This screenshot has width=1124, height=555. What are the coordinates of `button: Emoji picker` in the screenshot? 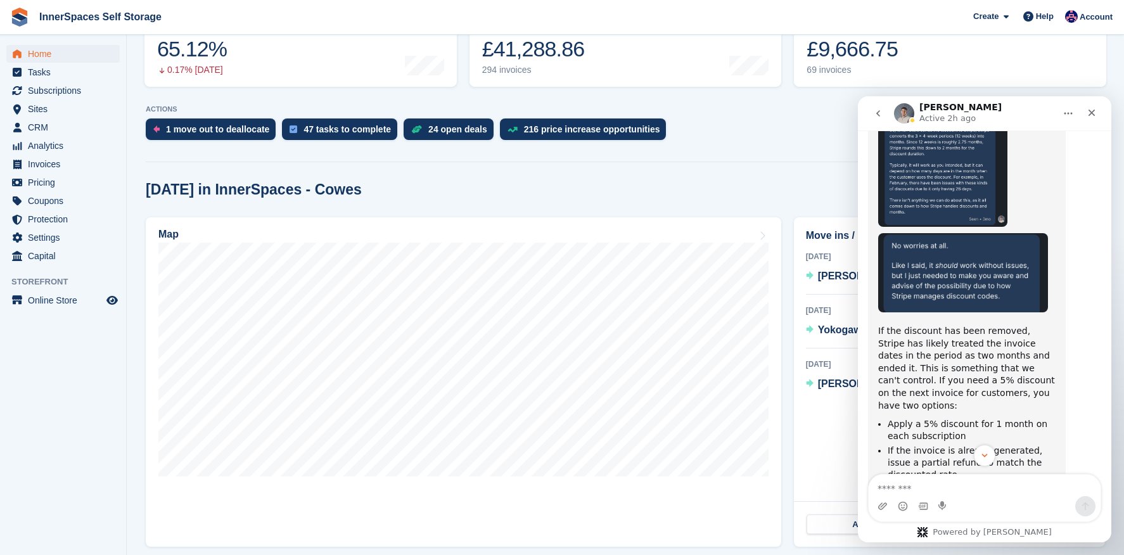 It's located at (45, 410).